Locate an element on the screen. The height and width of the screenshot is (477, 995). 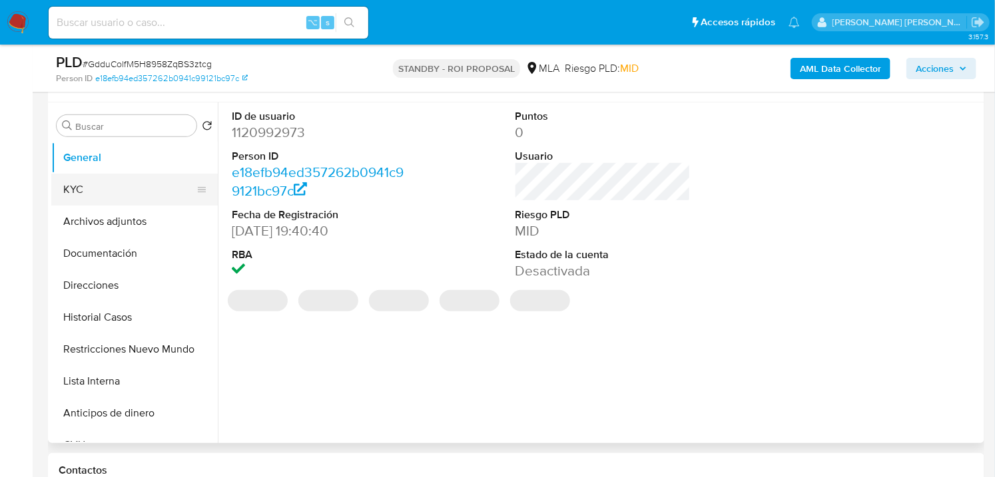
input: Buscar usuario o caso... is located at coordinates (208, 23).